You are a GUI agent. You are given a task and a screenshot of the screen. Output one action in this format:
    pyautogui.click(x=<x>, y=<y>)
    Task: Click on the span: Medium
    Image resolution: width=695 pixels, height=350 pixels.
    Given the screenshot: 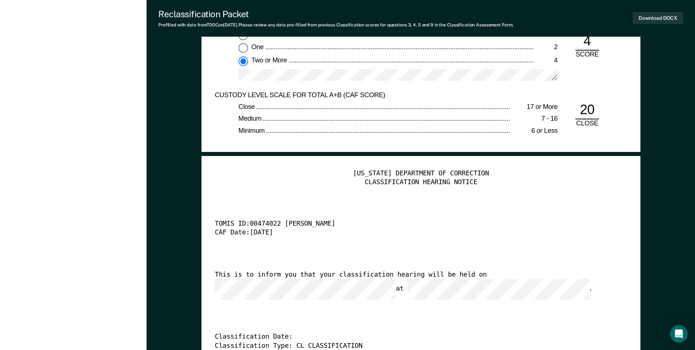 What is the action you would take?
    pyautogui.click(x=251, y=119)
    